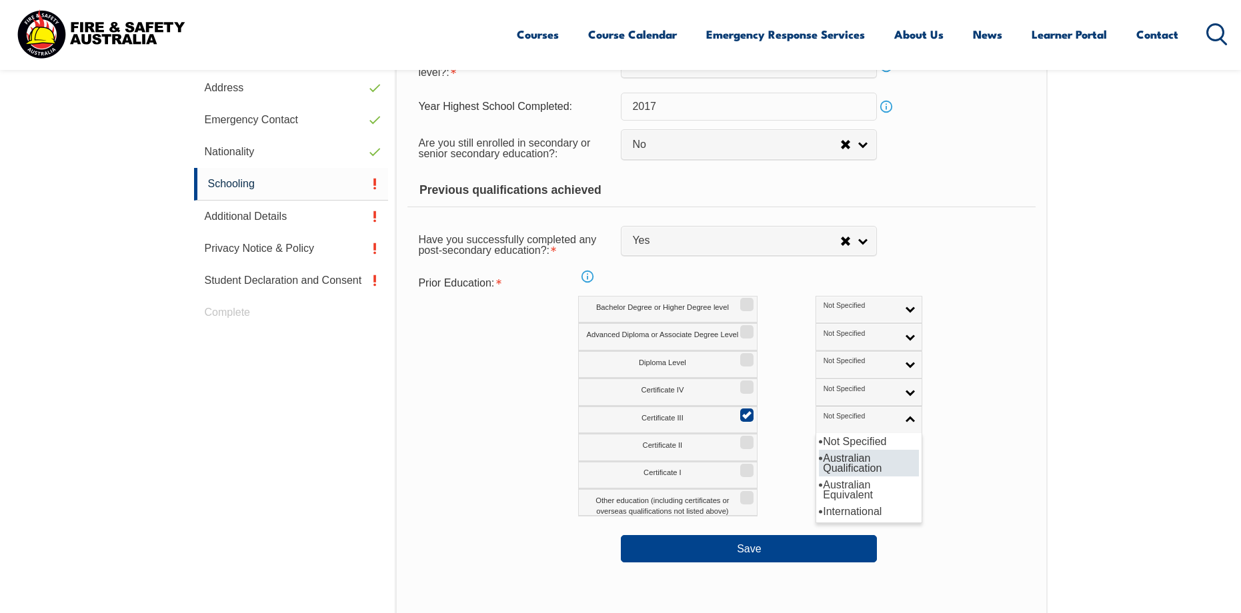  What do you see at coordinates (1157, 34) in the screenshot?
I see `a: Contact` at bounding box center [1157, 34].